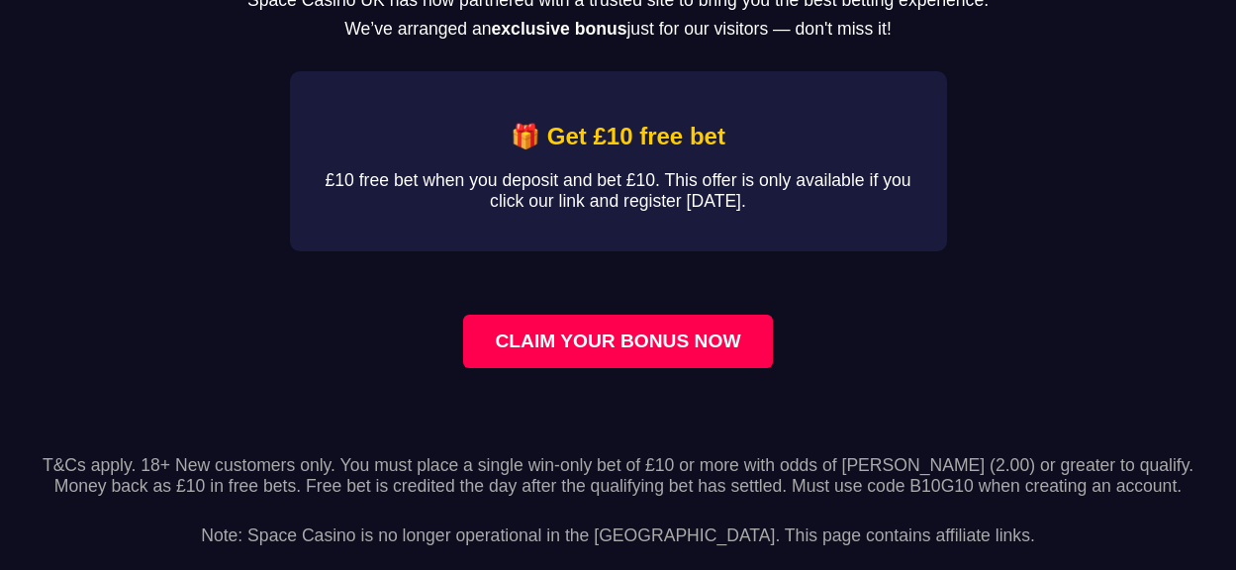 This screenshot has width=1236, height=570. I want to click on p: T&Cs apply. 18+ New customers only. You must place a single win-only bet of £10 or more with odds..., so click(618, 476).